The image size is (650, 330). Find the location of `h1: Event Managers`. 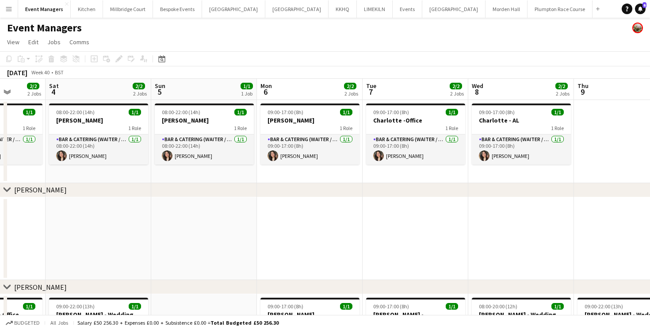

h1: Event Managers is located at coordinates (44, 28).